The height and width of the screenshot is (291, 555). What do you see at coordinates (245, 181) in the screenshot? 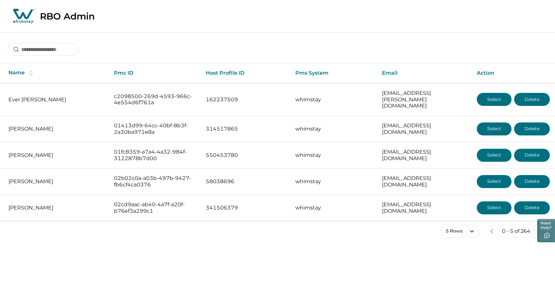
I see `p: 58038696` at bounding box center [245, 181].